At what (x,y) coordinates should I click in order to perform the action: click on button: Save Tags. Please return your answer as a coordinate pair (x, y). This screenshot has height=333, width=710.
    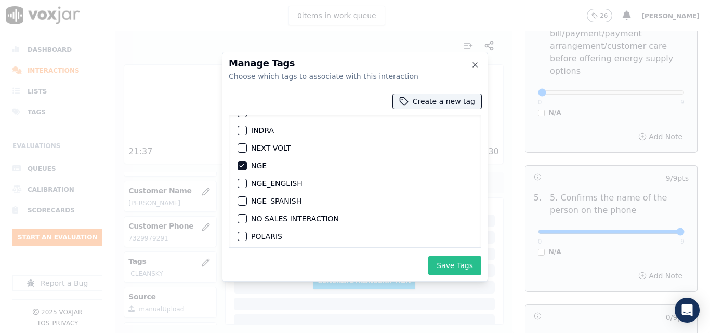
    Looking at the image, I should click on (455, 266).